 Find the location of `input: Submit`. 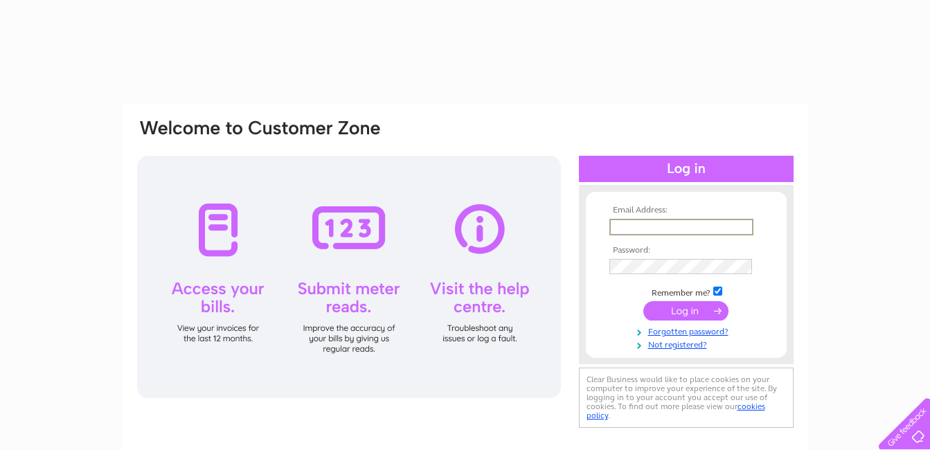

input: Submit is located at coordinates (686, 311).